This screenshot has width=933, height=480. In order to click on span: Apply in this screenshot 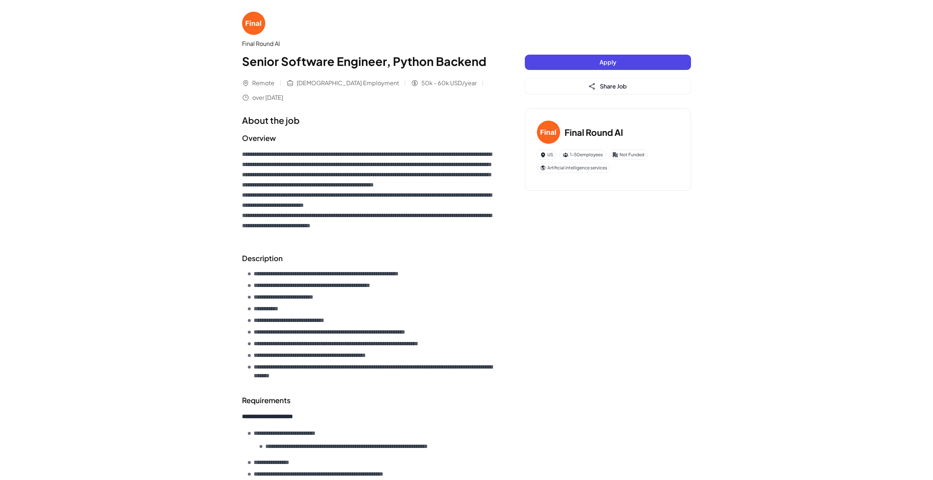, I will do `click(608, 62)`.